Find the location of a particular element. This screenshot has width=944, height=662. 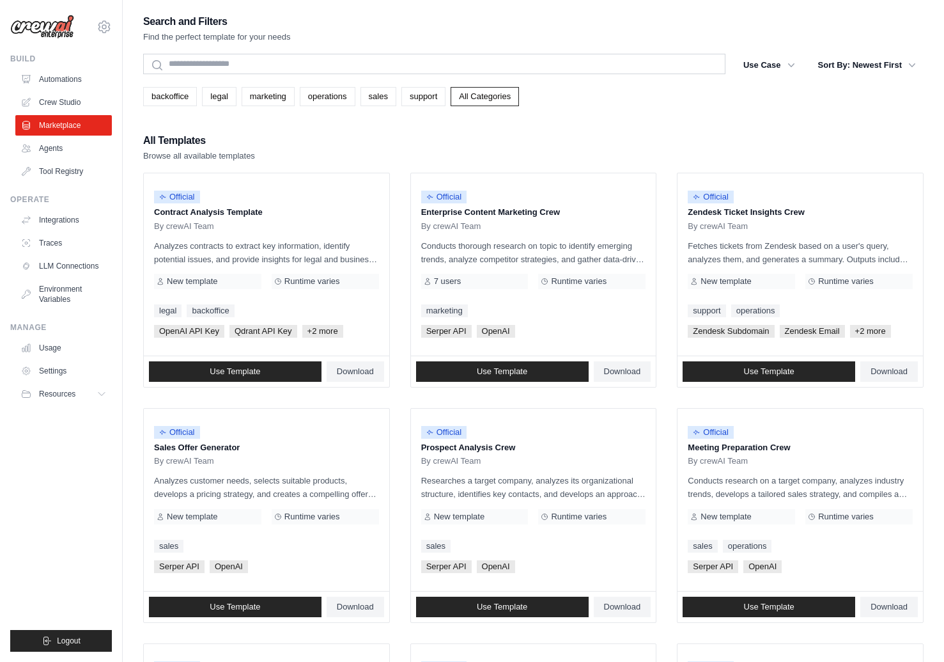

div: Manage is located at coordinates (61, 327).